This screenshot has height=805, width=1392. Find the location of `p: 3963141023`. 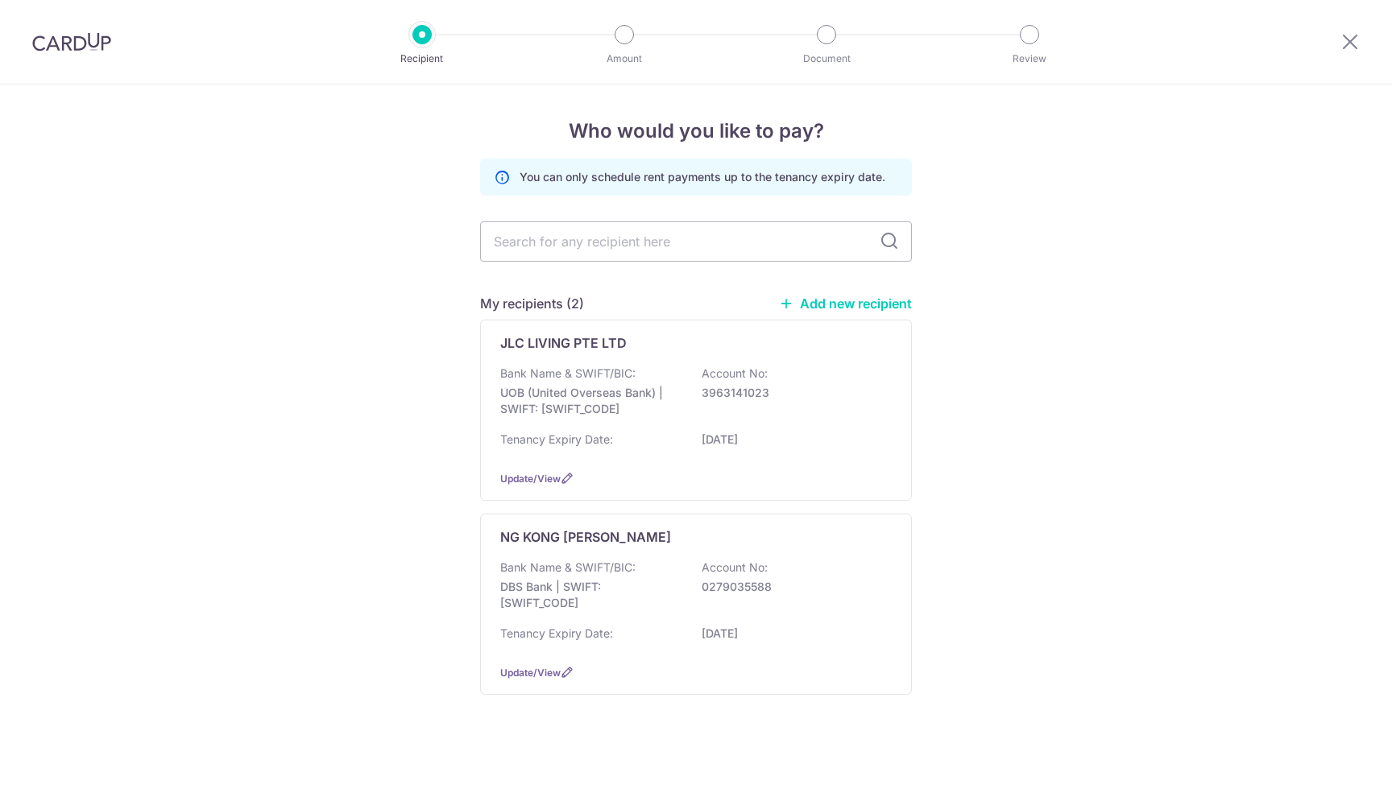

p: 3963141023 is located at coordinates (792, 393).